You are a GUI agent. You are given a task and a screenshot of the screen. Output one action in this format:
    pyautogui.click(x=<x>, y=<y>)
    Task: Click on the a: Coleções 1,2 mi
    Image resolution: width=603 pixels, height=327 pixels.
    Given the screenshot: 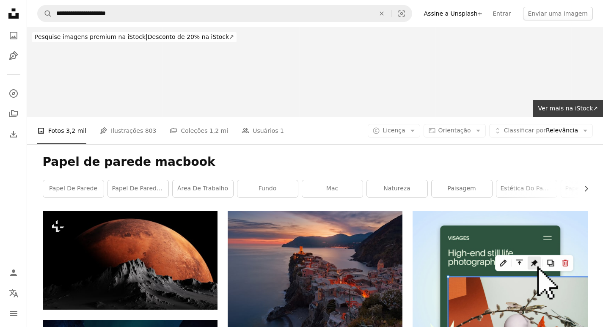 What is the action you would take?
    pyautogui.click(x=199, y=131)
    